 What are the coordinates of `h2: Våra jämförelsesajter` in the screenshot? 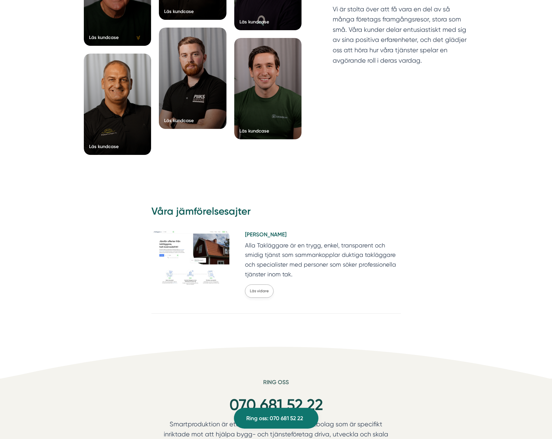 It's located at (276, 213).